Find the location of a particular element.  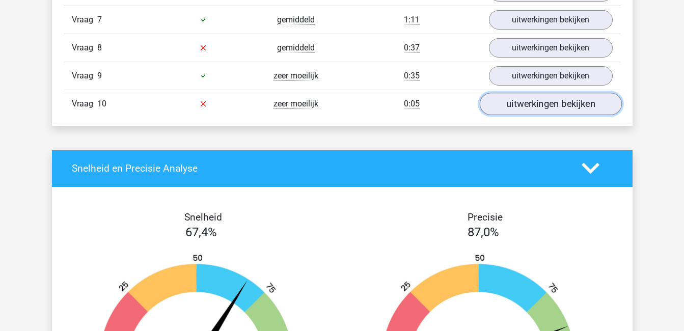

h4: Snelheid is located at coordinates (203, 217).